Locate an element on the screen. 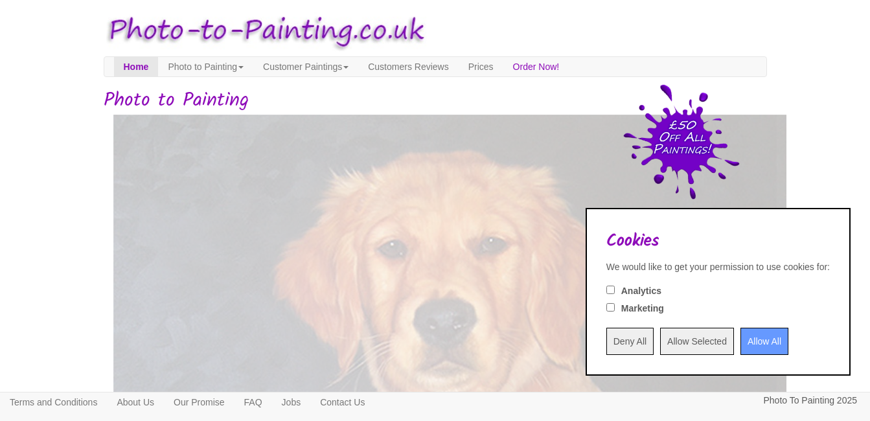  a: Our Promise is located at coordinates (199, 402).